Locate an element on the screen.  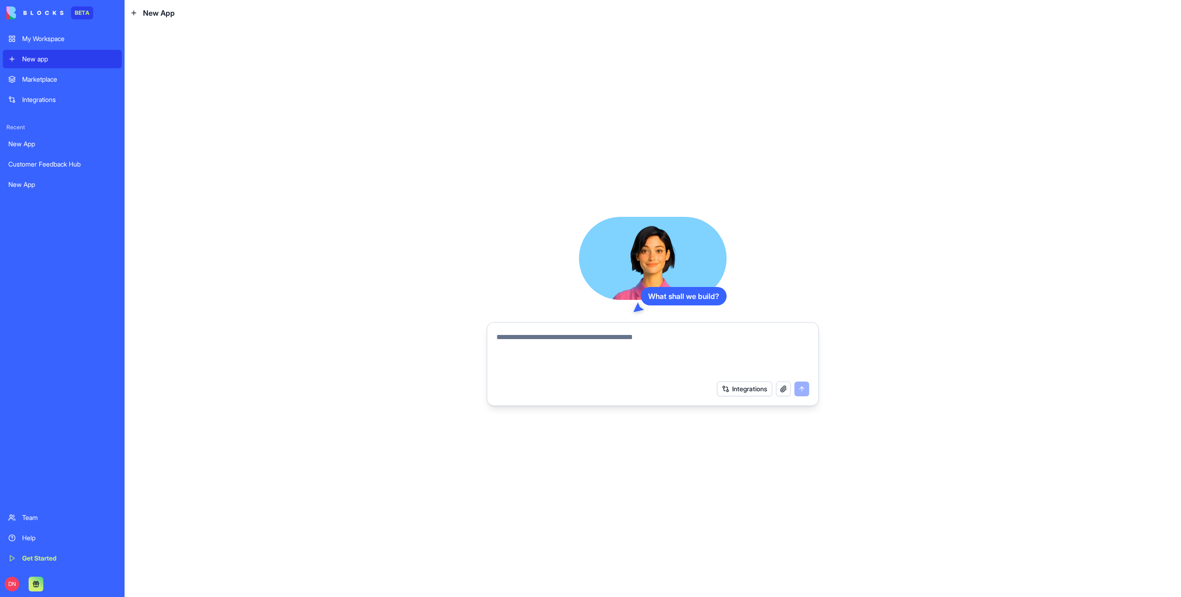
a: Team is located at coordinates (62, 518).